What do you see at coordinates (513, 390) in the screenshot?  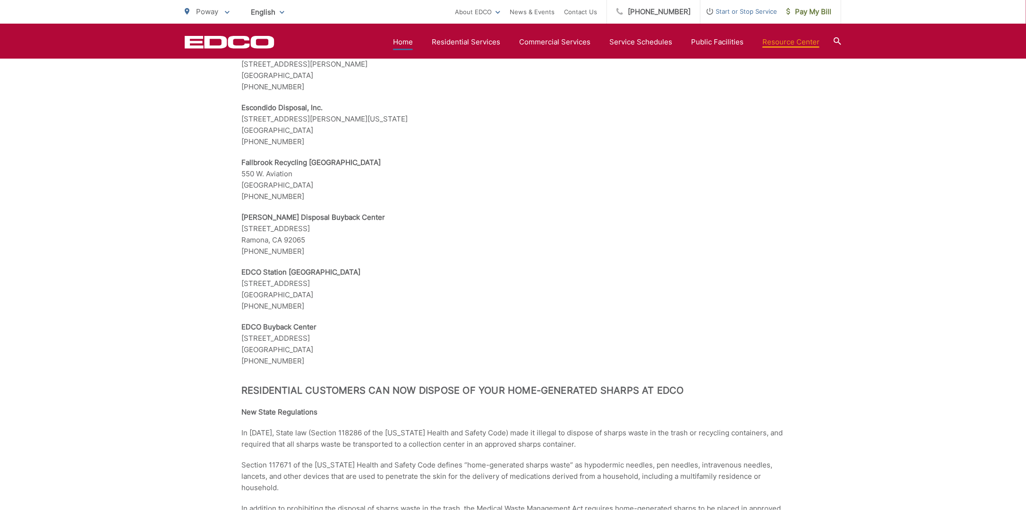 I see `h2: Residential Customers Can Now Dispose of Your Home-Generated Sharps at EDCO` at bounding box center [513, 390].